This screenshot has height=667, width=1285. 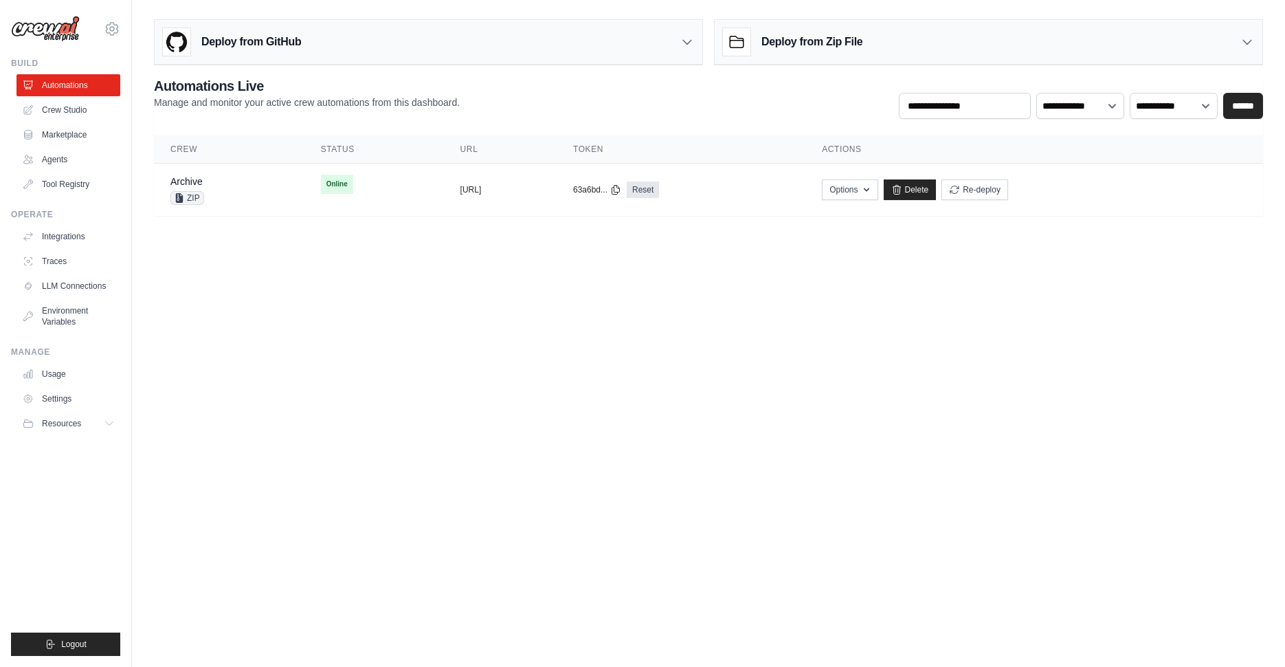 I want to click on span: Logout, so click(x=74, y=644).